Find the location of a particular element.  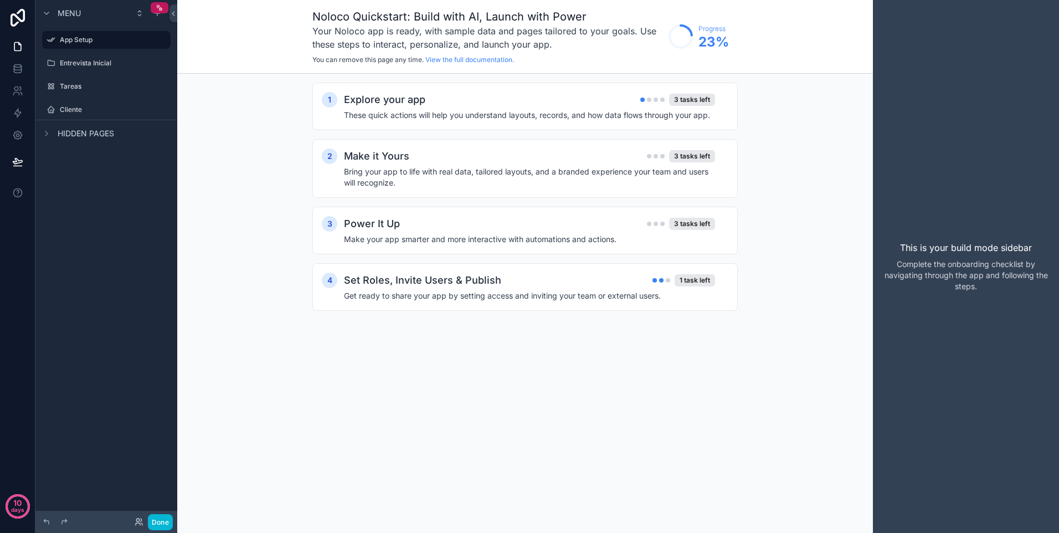

h3: Your Noloco app is ready, with sample data and pages tailored to your goals. Use these steps to i... is located at coordinates (487, 38).